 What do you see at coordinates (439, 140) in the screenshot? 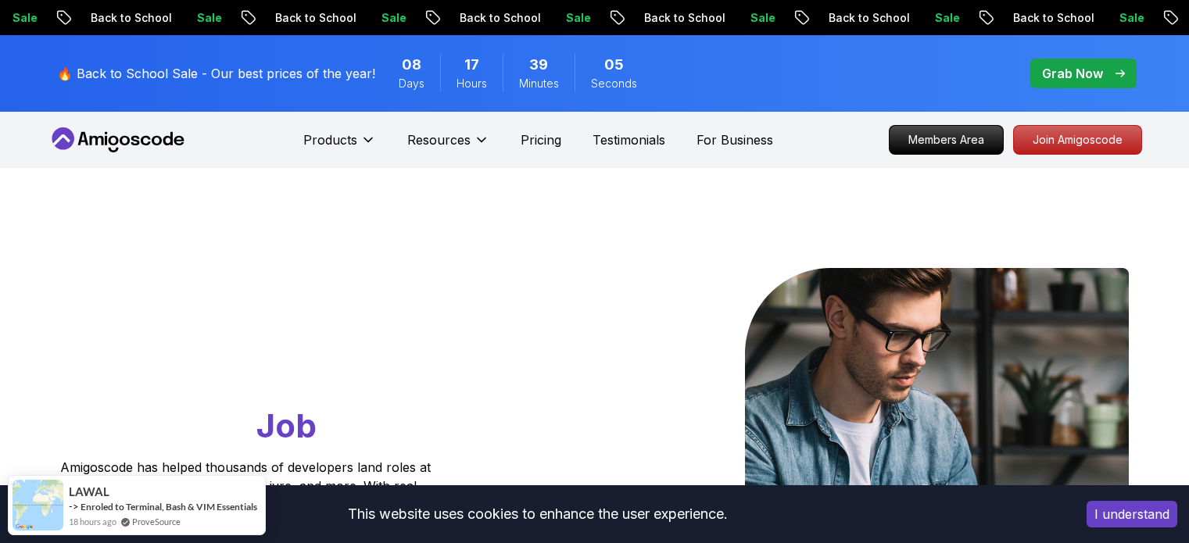
I see `p: Resources` at bounding box center [439, 140].